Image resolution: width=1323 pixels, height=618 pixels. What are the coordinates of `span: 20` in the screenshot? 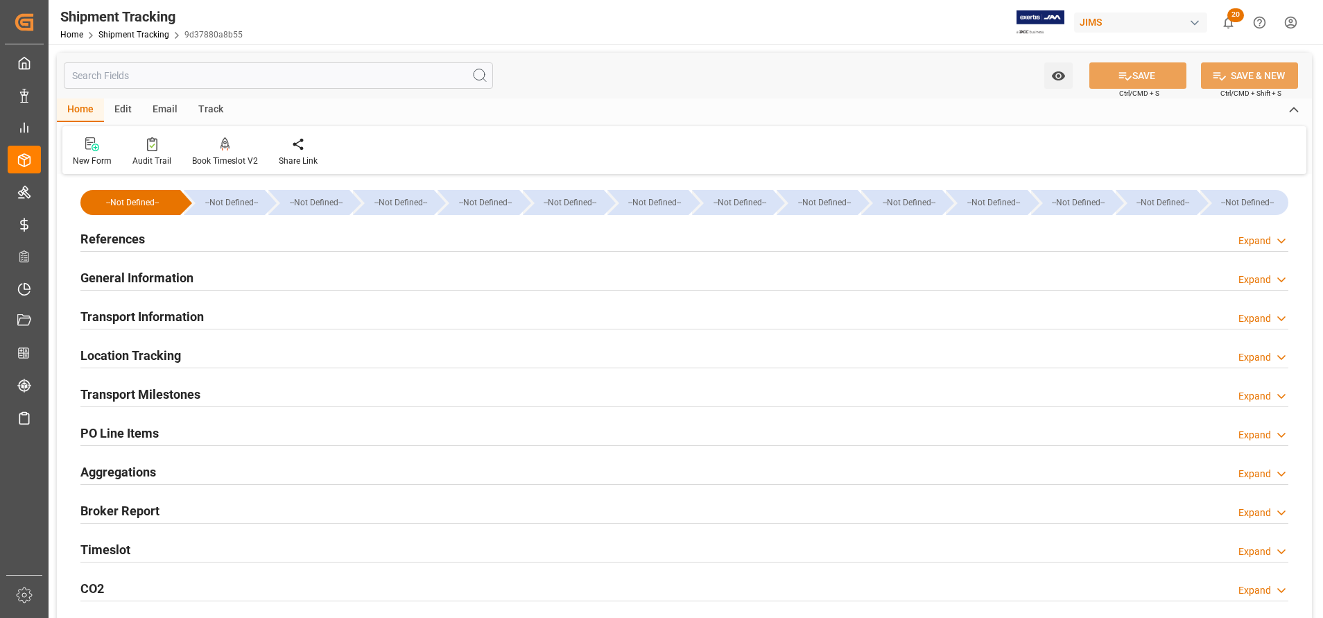 It's located at (1236, 15).